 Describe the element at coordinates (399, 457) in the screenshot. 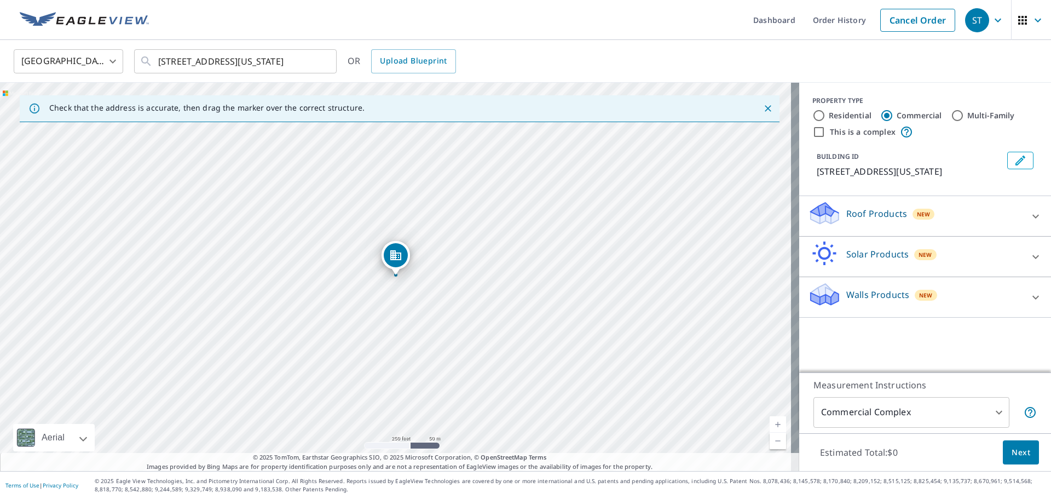

I see `span: © 2025 TomTom, Earthstar Geographics SIO, © 2025 Microsoft Corporation, ©` at that location.